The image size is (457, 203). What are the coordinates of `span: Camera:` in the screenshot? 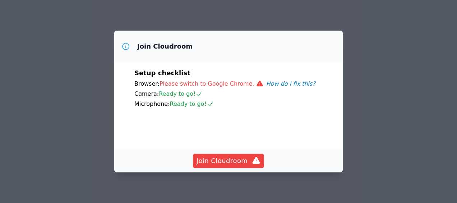 It's located at (147, 93).